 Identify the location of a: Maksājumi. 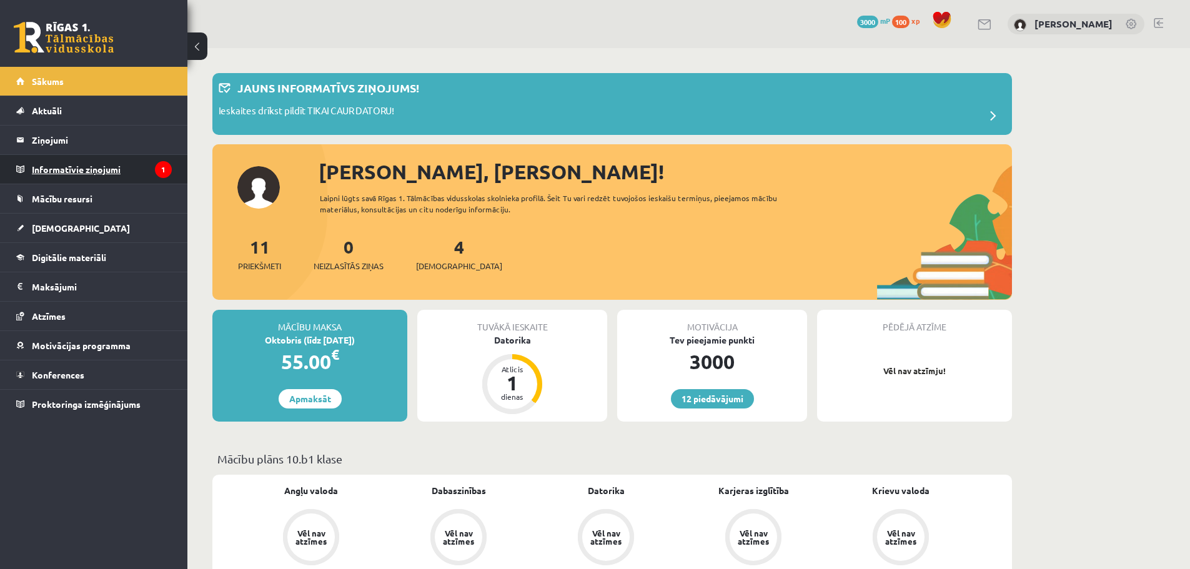
(94, 287).